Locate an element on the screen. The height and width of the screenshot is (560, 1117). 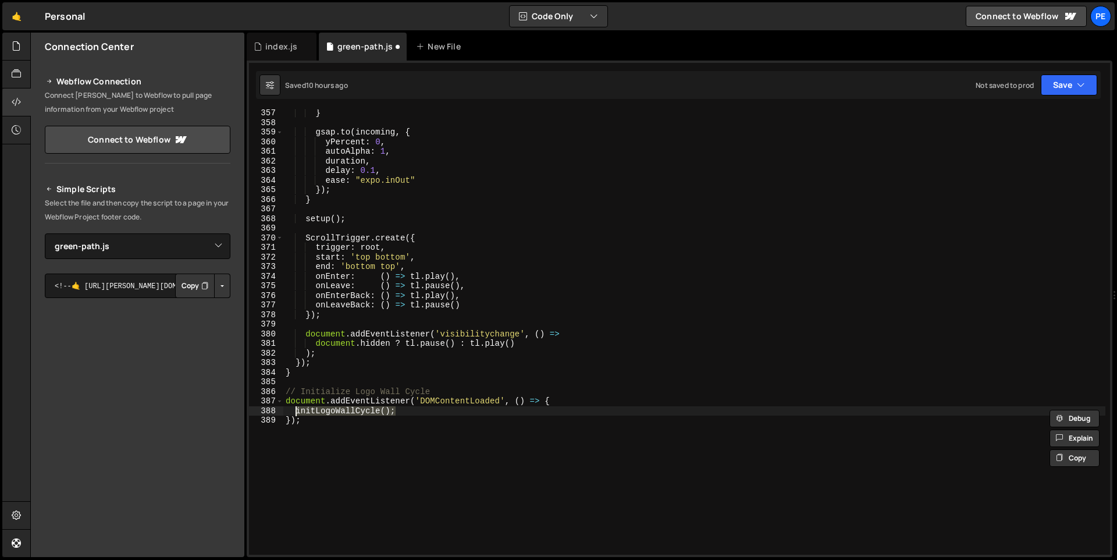
div: 381 is located at coordinates (266, 343).